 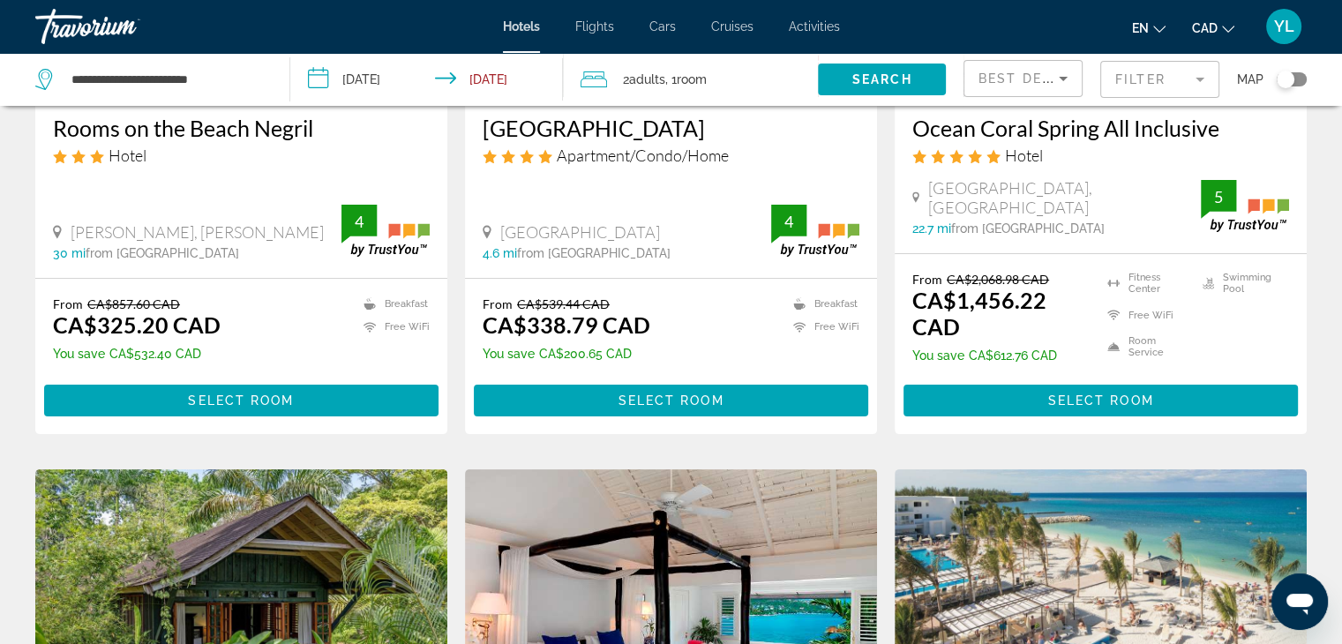 What do you see at coordinates (1023, 79) in the screenshot?
I see `mat-select: Sort by` at bounding box center [1023, 79].